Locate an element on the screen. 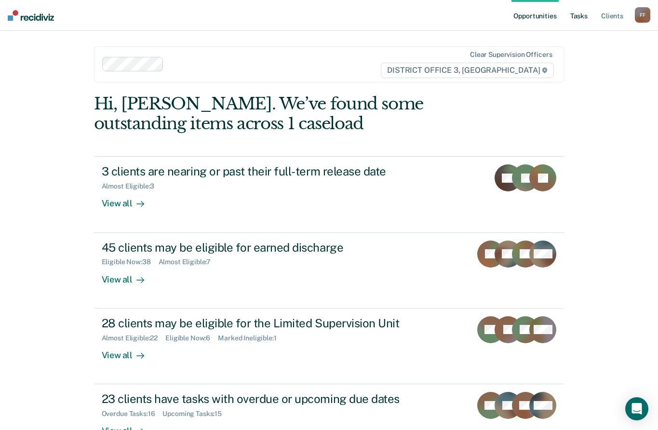 Image resolution: width=658 pixels, height=430 pixels. div: Open Intercom Messenger is located at coordinates (637, 409).